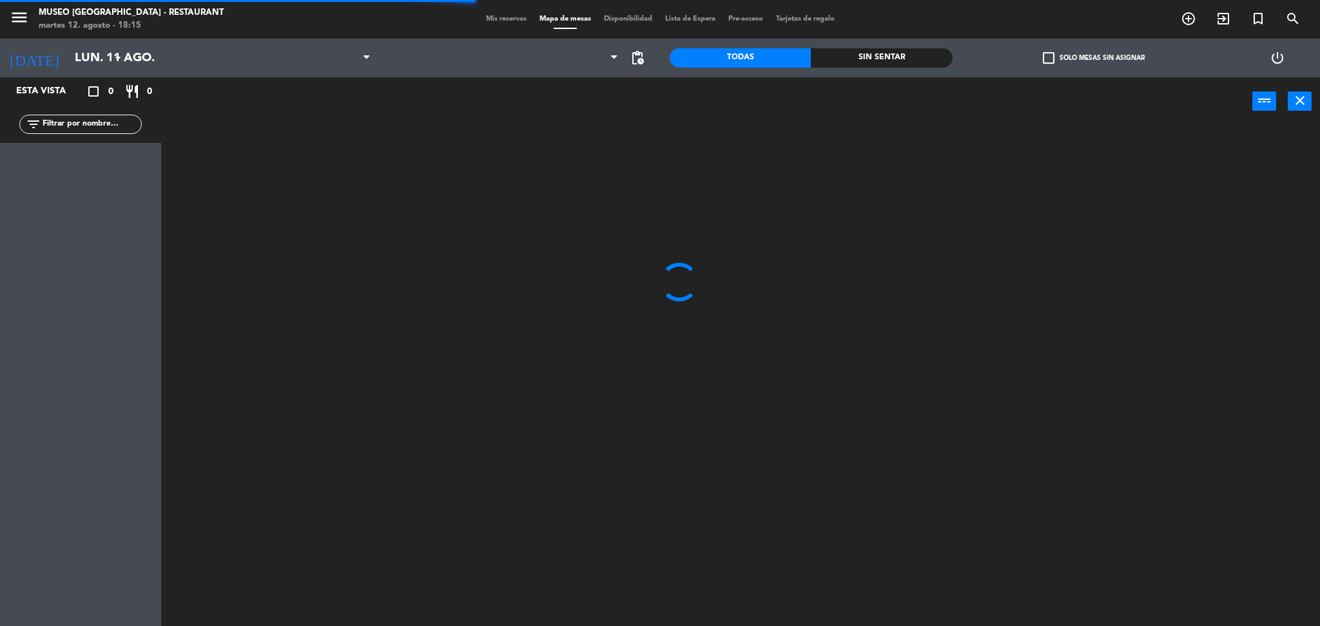  Describe the element at coordinates (1094, 58) in the screenshot. I see `label: Solo mesas sin asignar` at that location.